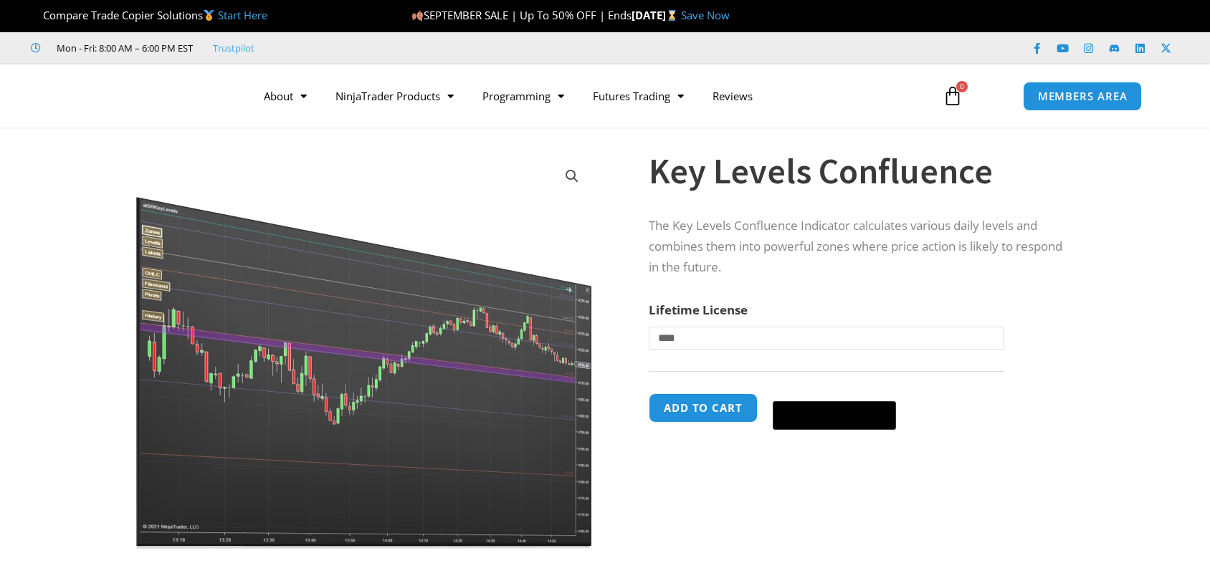 The image size is (1210, 563). I want to click on span: Mon - Fri: 8:00 AM – 6:00 PM EST, so click(123, 48).